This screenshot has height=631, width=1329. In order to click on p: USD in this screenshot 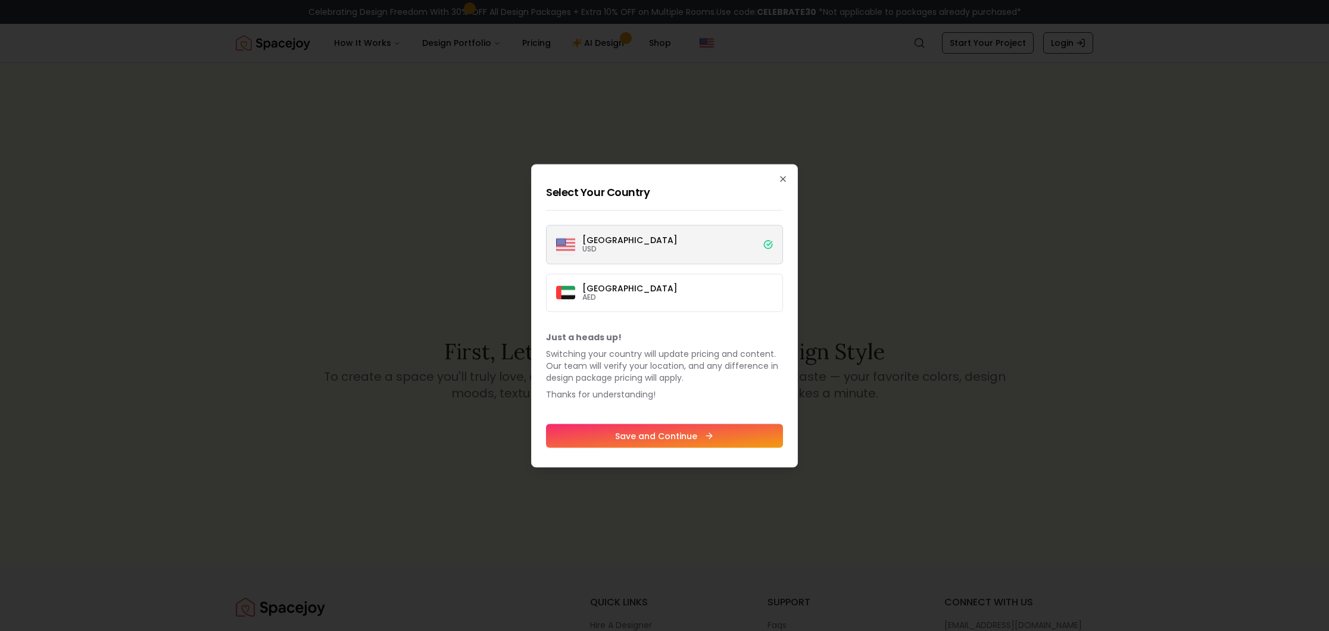, I will do `click(630, 248)`.